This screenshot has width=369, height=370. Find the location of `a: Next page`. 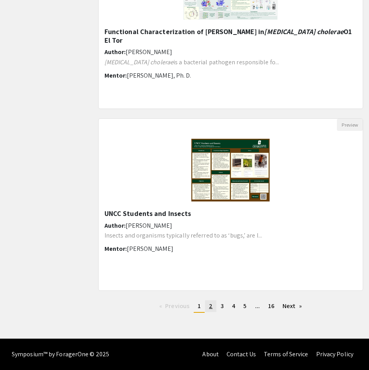

a: Next page is located at coordinates (292, 306).